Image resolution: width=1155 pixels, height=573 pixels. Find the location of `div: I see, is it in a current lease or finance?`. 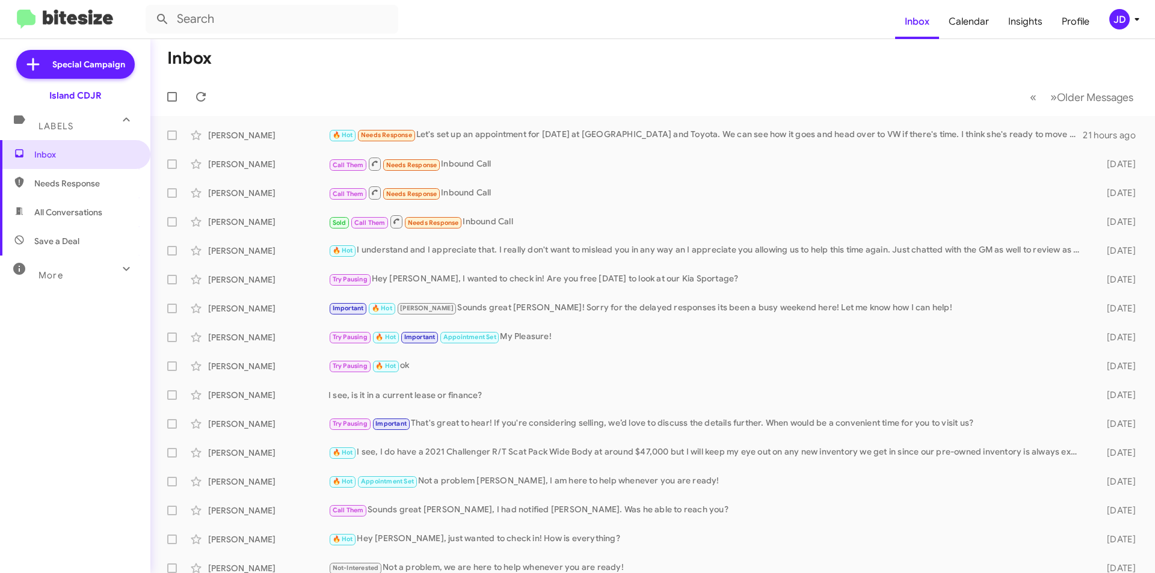

div: I see, is it in a current lease or finance? is located at coordinates (708, 395).